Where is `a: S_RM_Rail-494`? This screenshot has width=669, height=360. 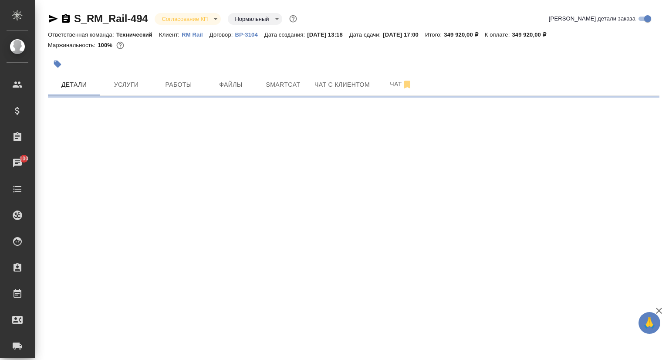 a: S_RM_Rail-494 is located at coordinates (111, 18).